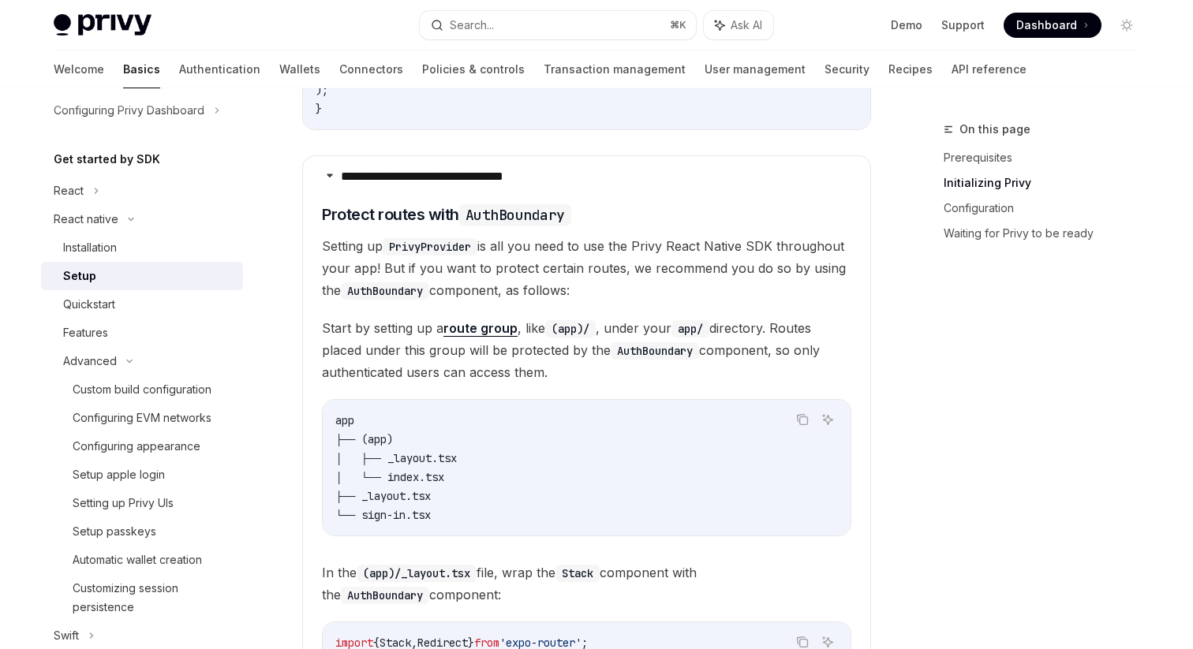 Image resolution: width=1193 pixels, height=649 pixels. Describe the element at coordinates (1047, 183) in the screenshot. I see `a: Initializing Privy` at that location.